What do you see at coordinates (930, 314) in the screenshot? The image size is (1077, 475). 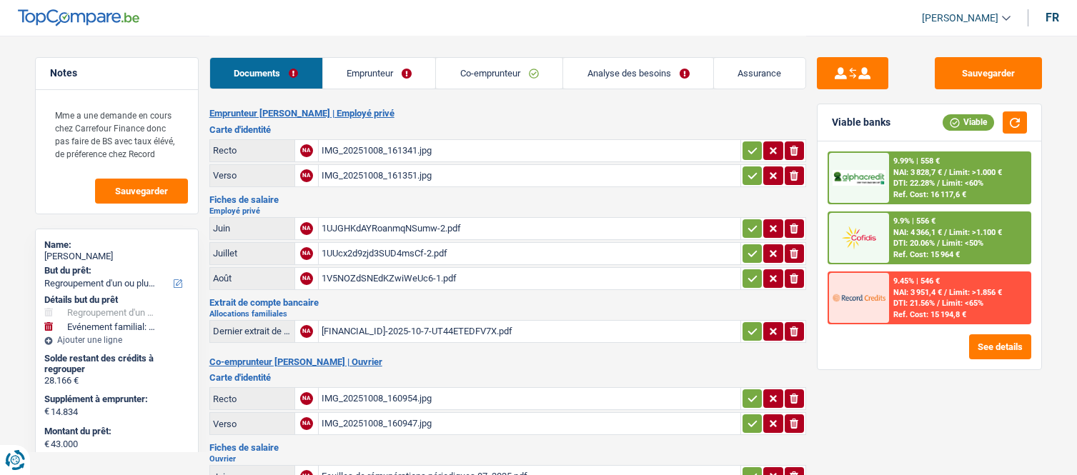 I see `div: Ref. Cost: 15 194,8 €` at bounding box center [930, 314].